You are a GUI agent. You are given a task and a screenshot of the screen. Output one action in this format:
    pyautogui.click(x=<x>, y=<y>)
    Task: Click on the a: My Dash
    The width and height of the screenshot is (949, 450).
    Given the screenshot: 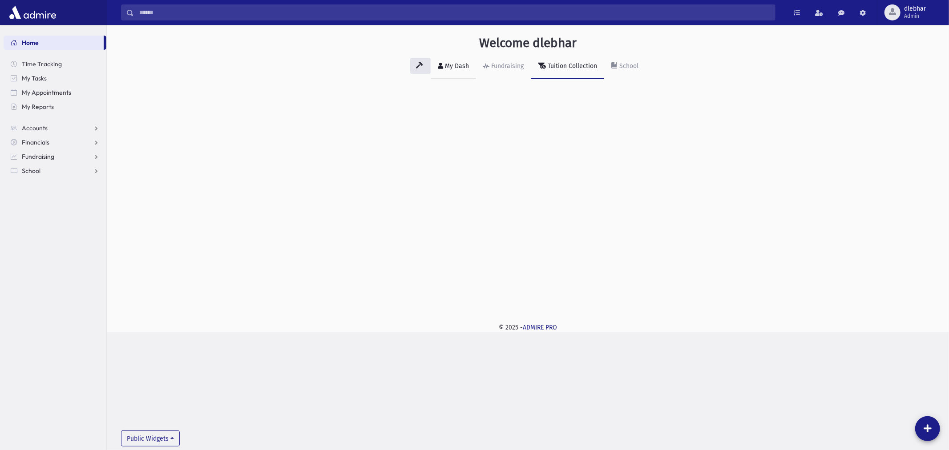 What is the action you would take?
    pyautogui.click(x=453, y=67)
    